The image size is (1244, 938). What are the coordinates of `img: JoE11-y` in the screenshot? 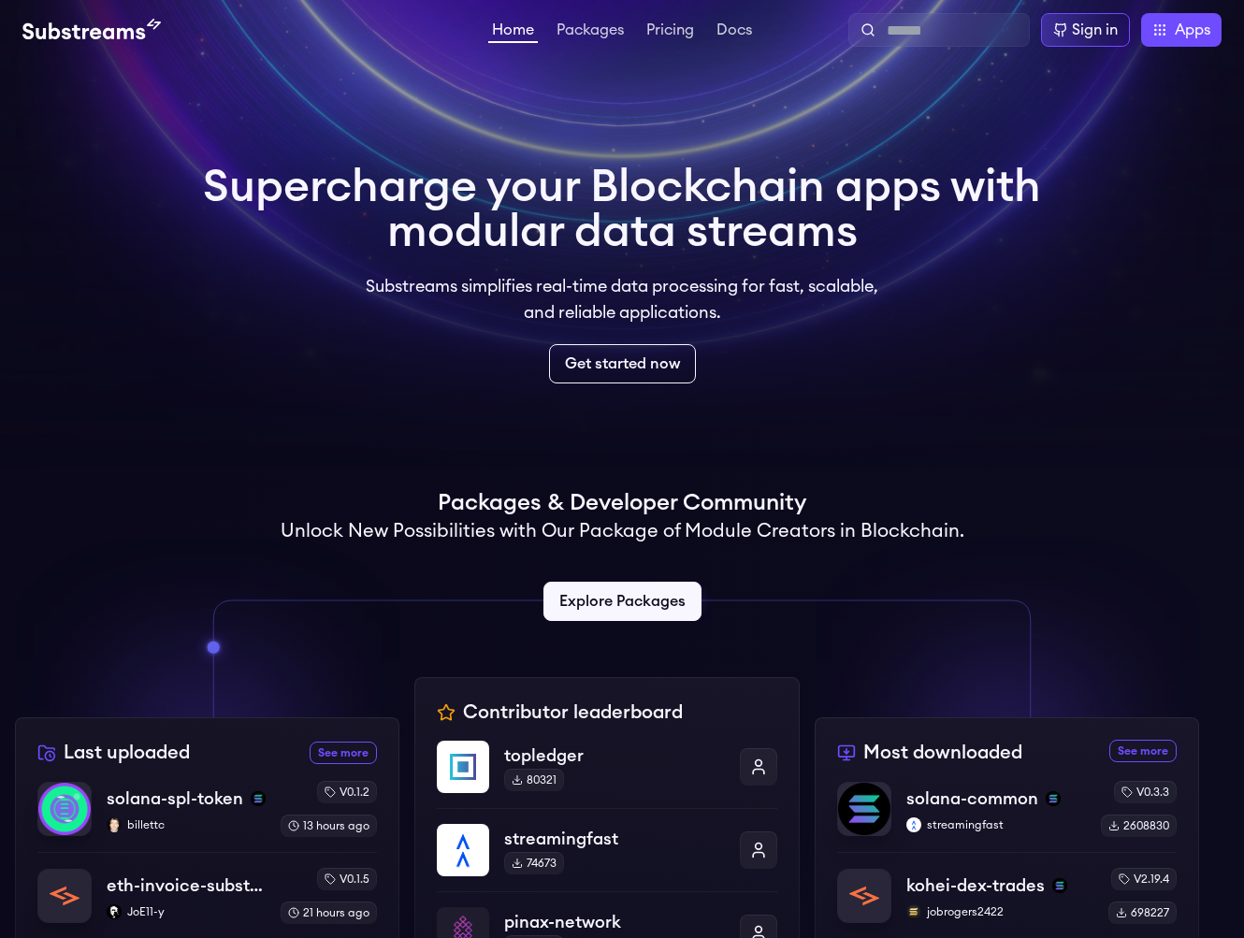 It's located at (114, 912).